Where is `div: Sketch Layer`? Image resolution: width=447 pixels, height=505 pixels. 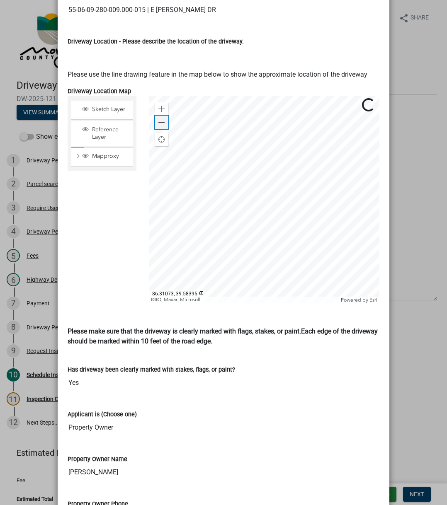
div: Sketch Layer is located at coordinates (105, 110).